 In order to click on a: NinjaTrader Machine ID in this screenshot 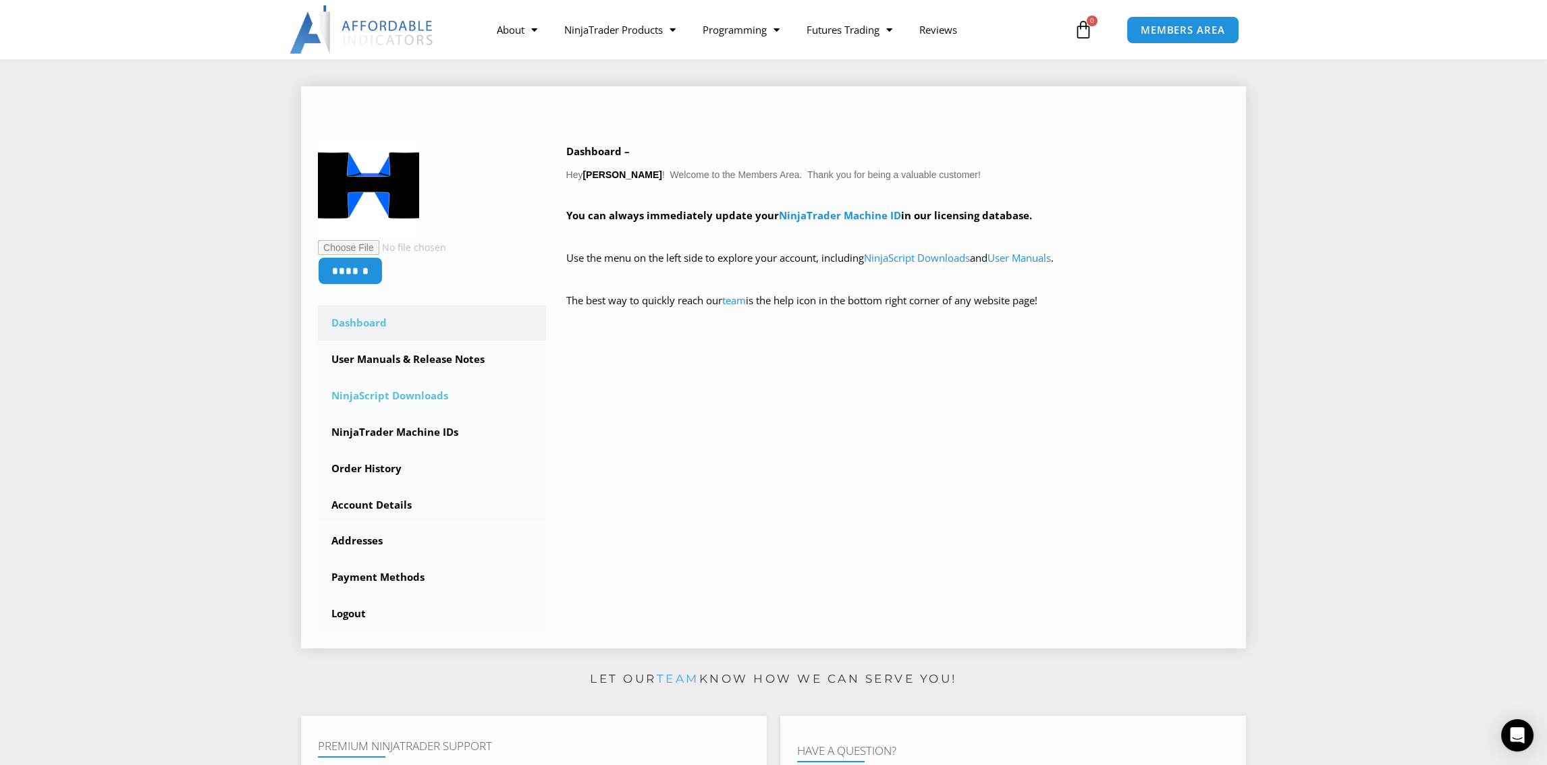, I will do `click(839, 215)`.